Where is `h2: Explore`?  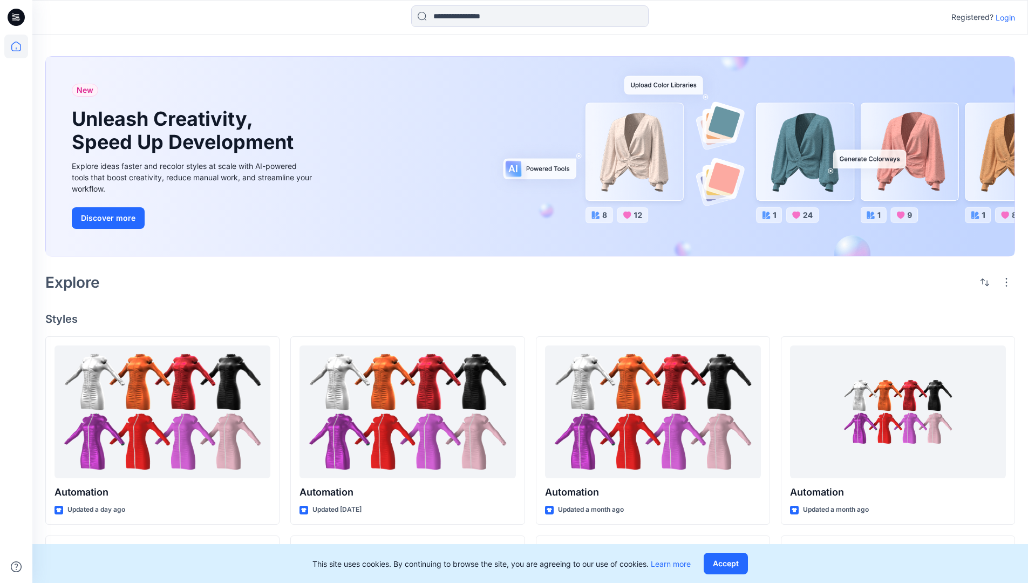 h2: Explore is located at coordinates (72, 282).